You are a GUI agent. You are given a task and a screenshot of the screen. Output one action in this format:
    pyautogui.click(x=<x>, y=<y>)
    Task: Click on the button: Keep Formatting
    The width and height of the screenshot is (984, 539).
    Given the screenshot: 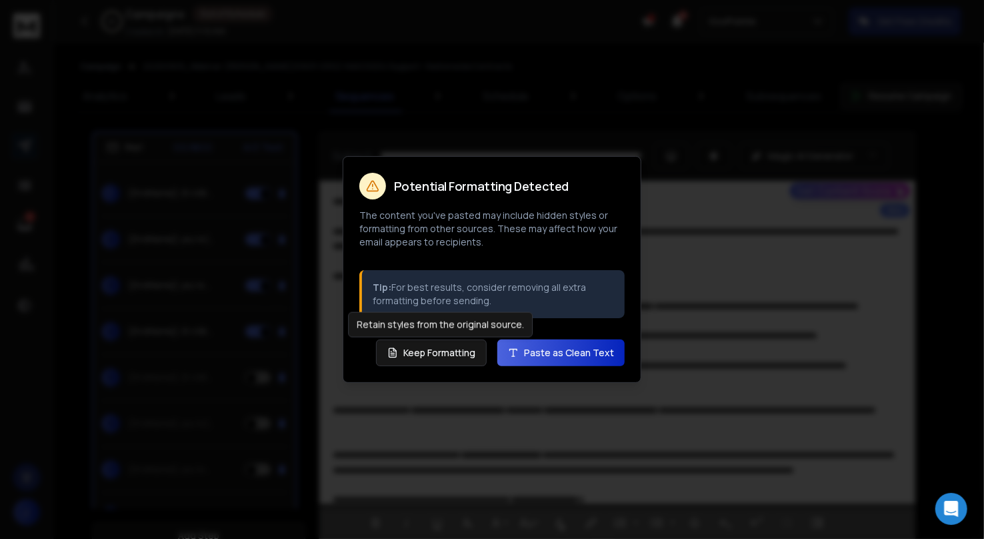 What is the action you would take?
    pyautogui.click(x=431, y=353)
    